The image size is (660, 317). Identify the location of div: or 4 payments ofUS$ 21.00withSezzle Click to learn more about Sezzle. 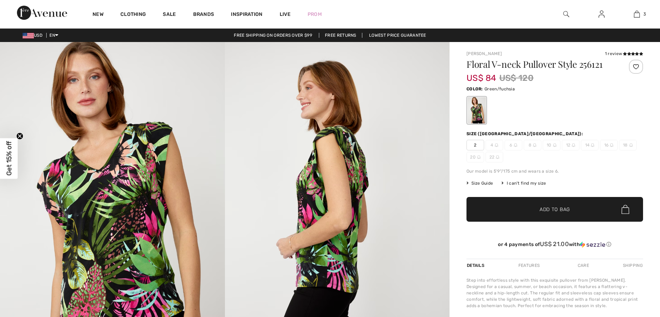
(555, 245).